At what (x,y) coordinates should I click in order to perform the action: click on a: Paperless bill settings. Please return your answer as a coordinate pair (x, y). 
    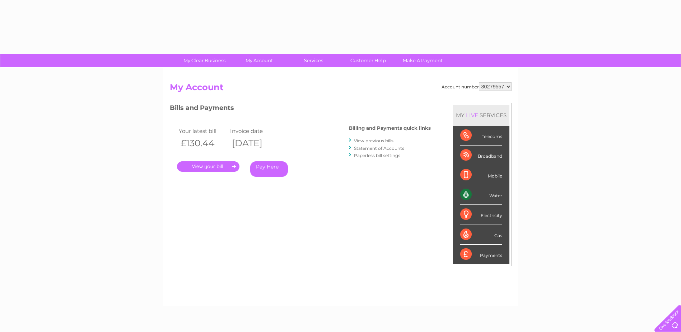
    Looking at the image, I should click on (377, 155).